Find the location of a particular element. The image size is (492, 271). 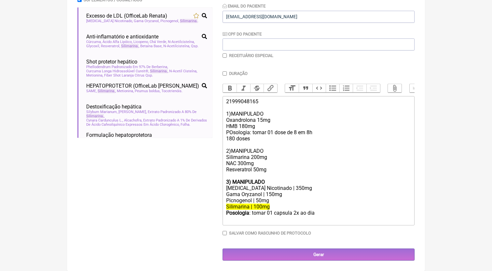

span: Curcuma Longa Hidrossolúvel Cureit® is located at coordinates (117, 71).